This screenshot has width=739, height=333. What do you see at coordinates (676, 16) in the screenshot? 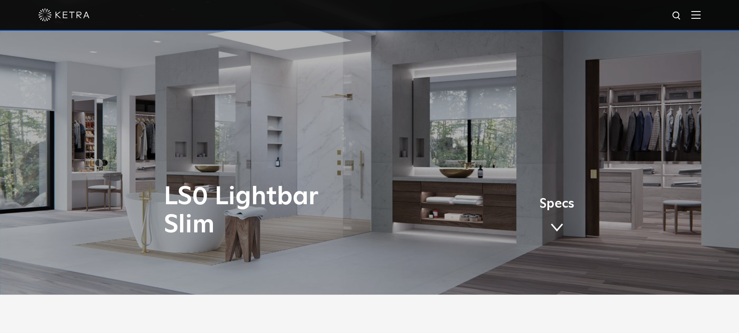
I see `img: search icon` at bounding box center [676, 16].